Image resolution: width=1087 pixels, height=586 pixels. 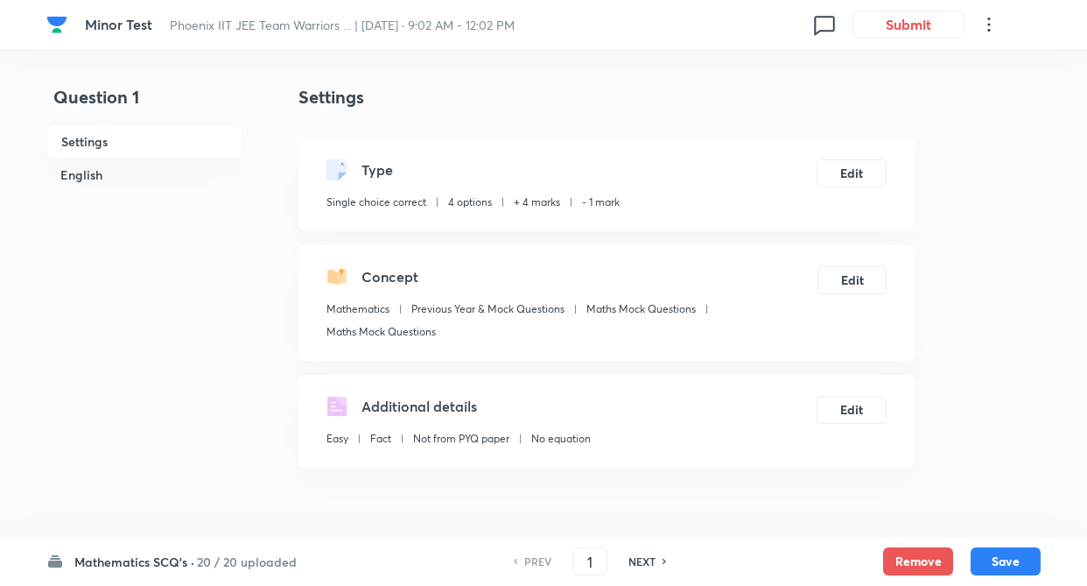 I want to click on img: questionConcept.svg, so click(x=337, y=277).